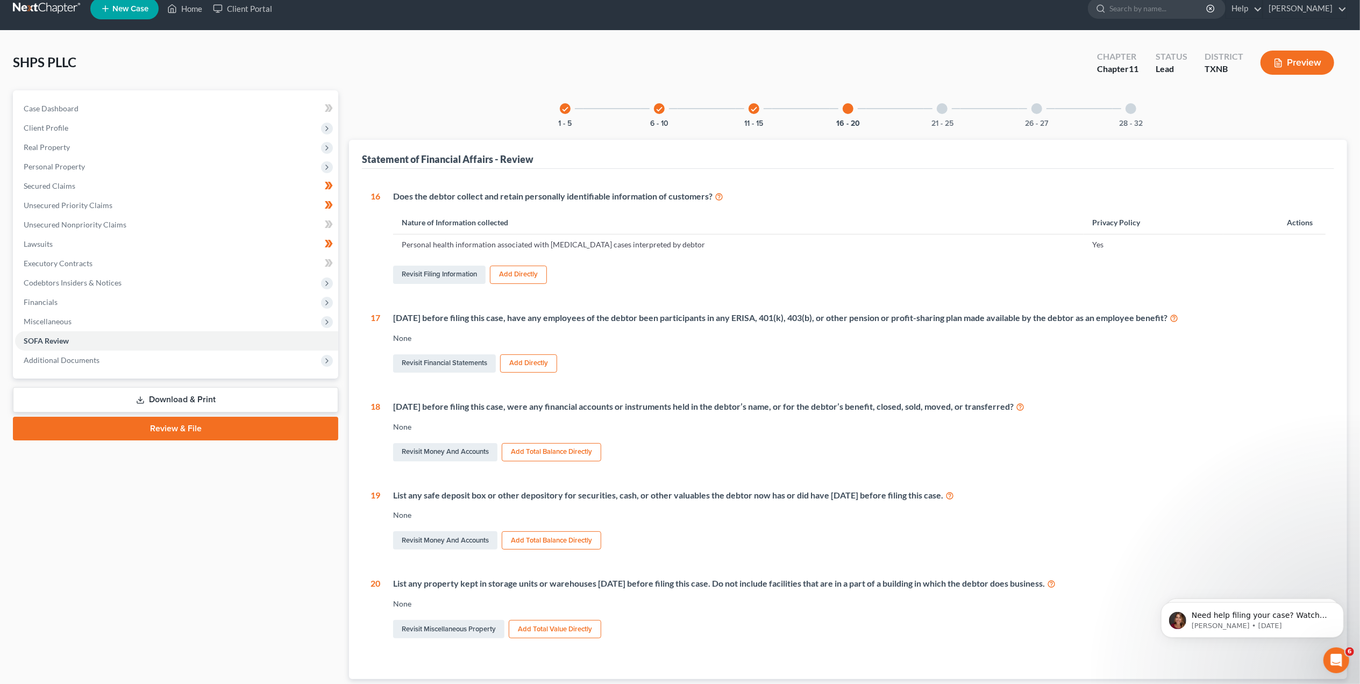 Image resolution: width=1360 pixels, height=684 pixels. I want to click on a: Revisit Financial Statements, so click(444, 364).